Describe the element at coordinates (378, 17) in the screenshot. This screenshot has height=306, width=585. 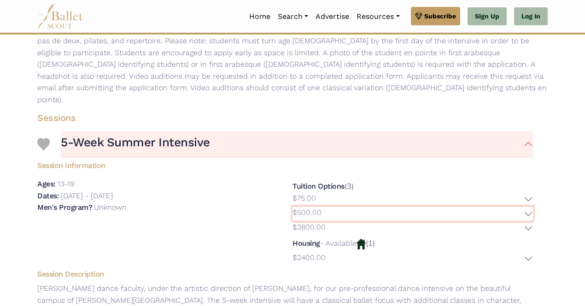
I see `a: Resources` at that location.